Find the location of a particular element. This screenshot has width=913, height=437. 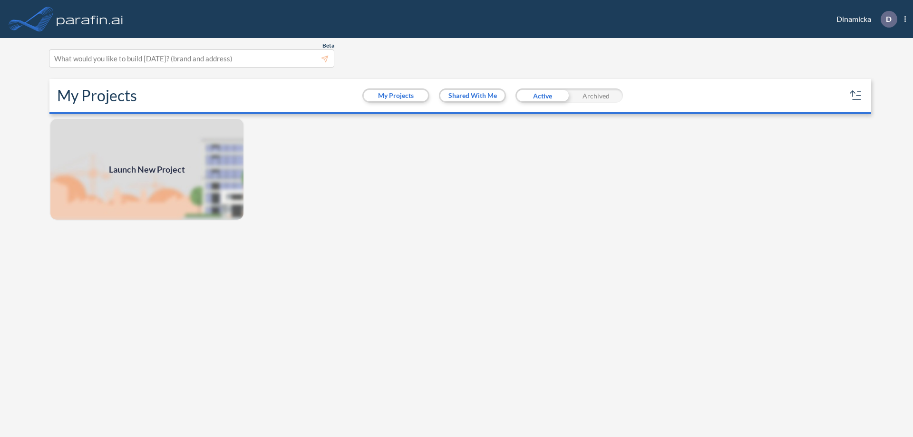

img: add is located at coordinates (147, 169).